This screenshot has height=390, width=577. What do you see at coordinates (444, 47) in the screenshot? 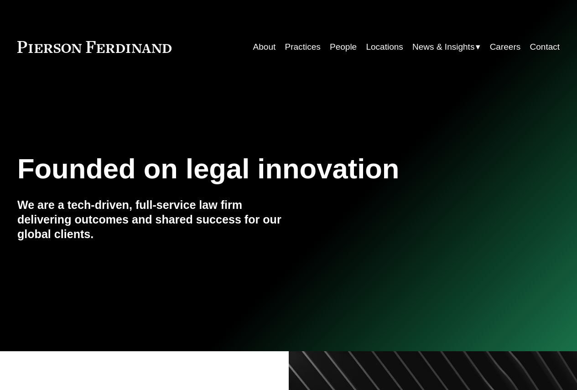
I see `span: News & Insights` at bounding box center [444, 47].